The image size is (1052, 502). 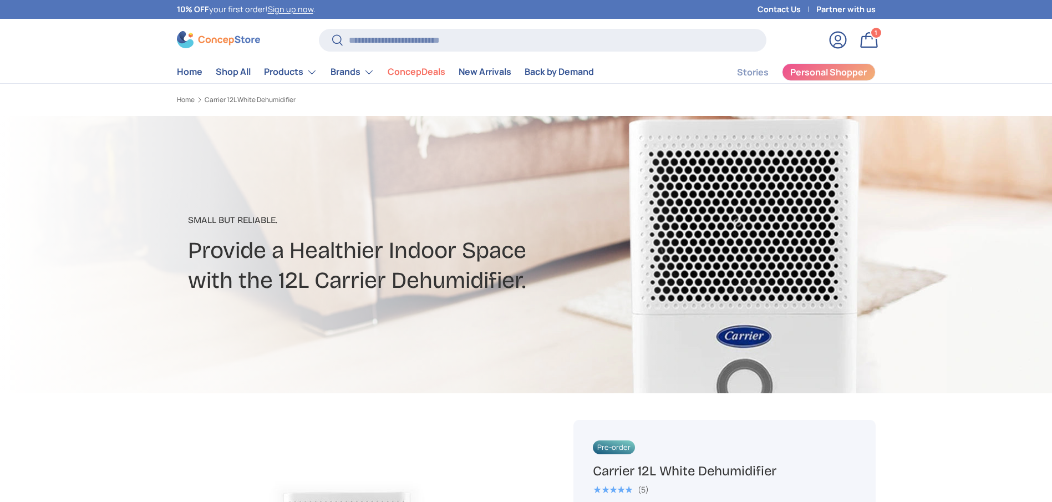 I want to click on a: Back by Demand, so click(x=559, y=72).